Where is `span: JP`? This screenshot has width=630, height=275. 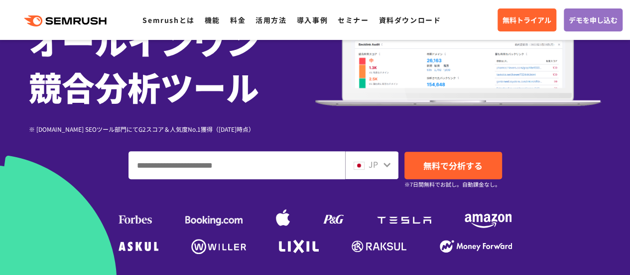 span: JP is located at coordinates (373, 164).